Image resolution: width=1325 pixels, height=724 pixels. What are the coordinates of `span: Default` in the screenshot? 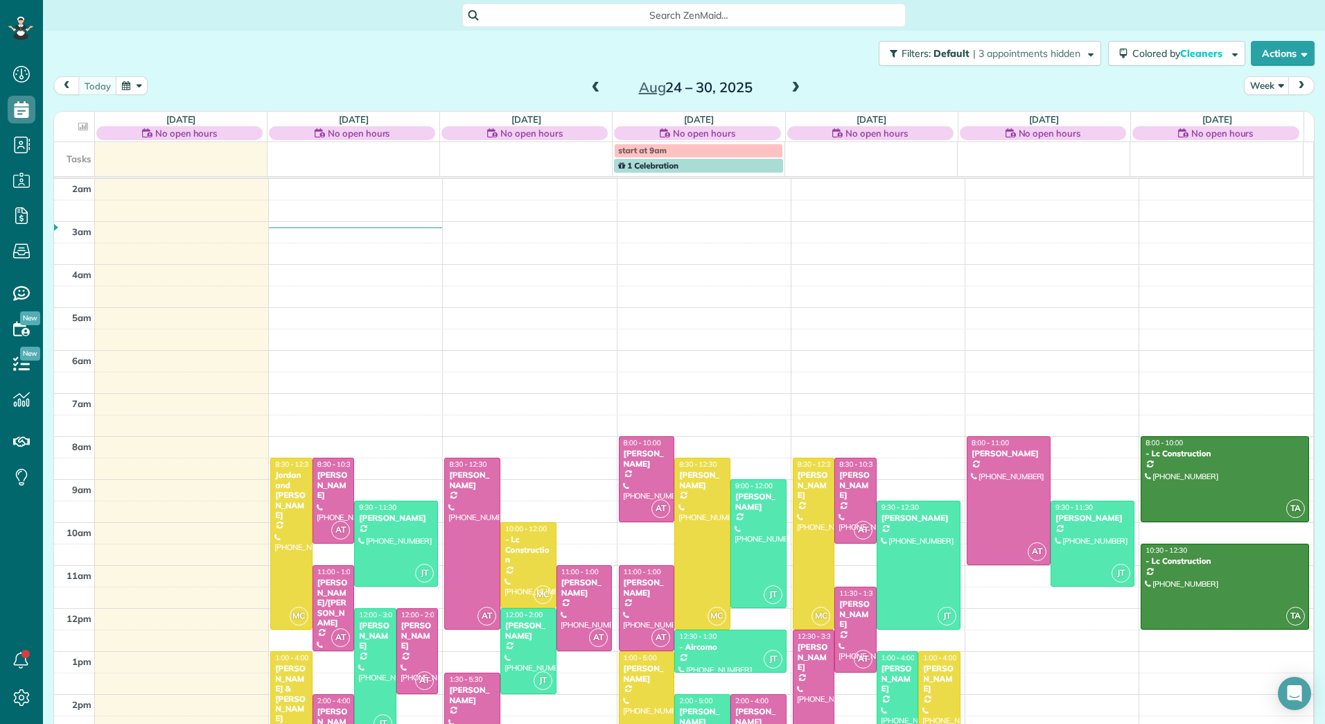 It's located at (952, 53).